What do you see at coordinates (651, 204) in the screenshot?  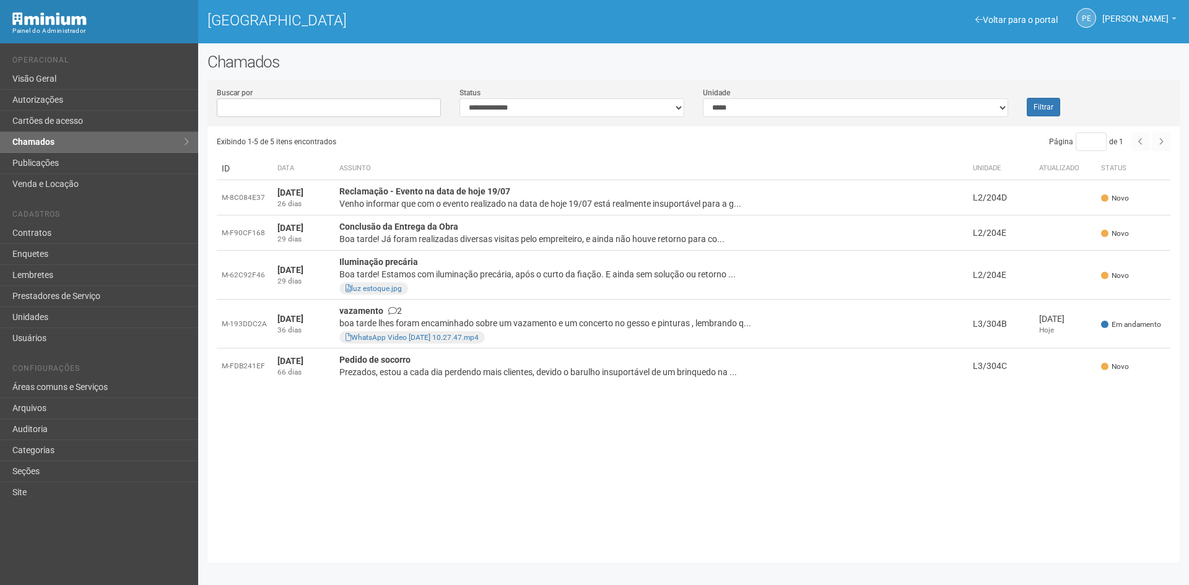 I see `div: Venho informar que com o evento realizado na data de hoje 19/07 está realmente insuportável para ...` at bounding box center [651, 204].